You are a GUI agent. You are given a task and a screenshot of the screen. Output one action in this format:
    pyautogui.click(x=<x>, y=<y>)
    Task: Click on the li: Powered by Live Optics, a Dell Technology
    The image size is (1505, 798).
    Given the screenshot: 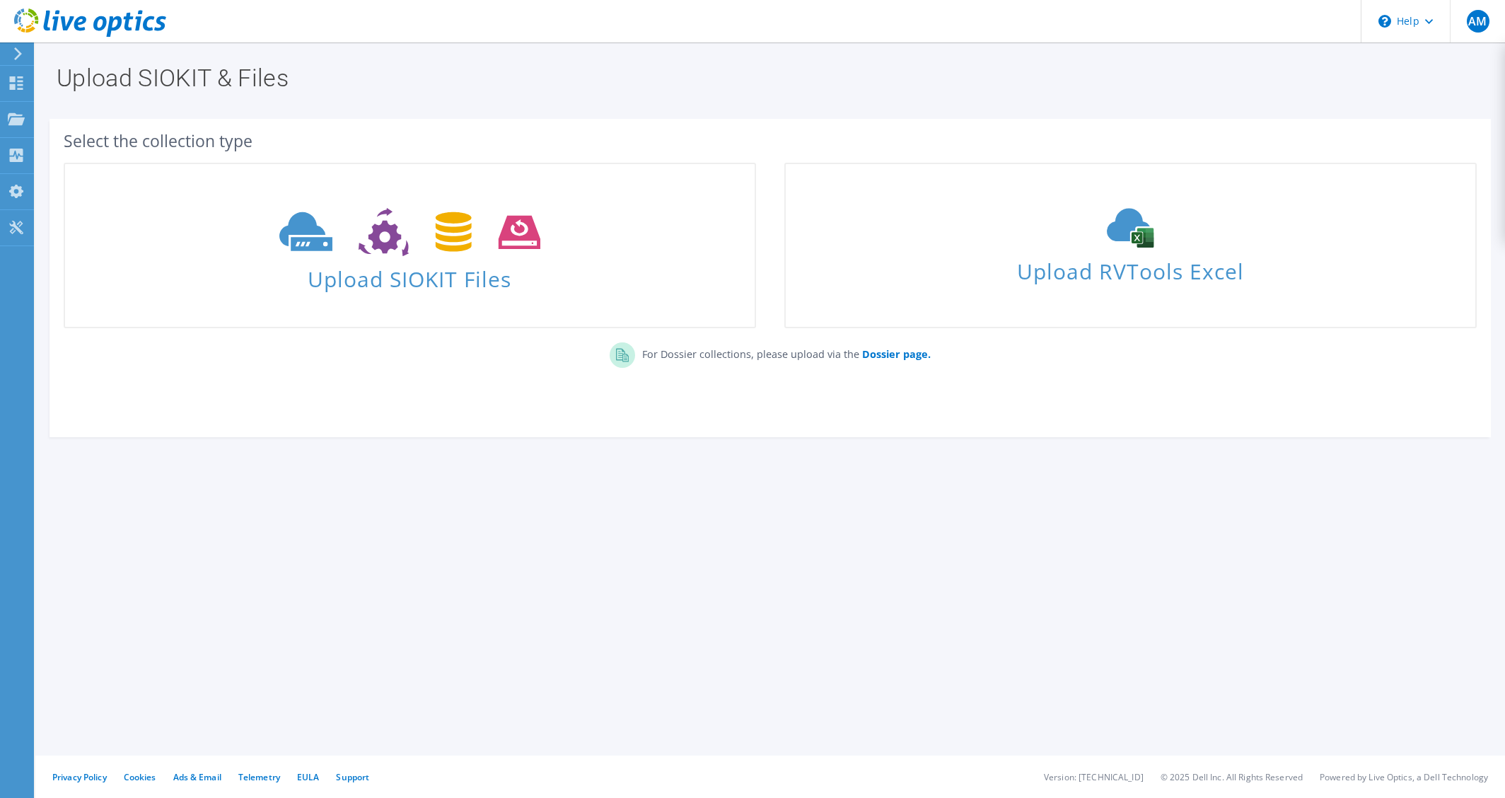 What is the action you would take?
    pyautogui.click(x=1404, y=777)
    